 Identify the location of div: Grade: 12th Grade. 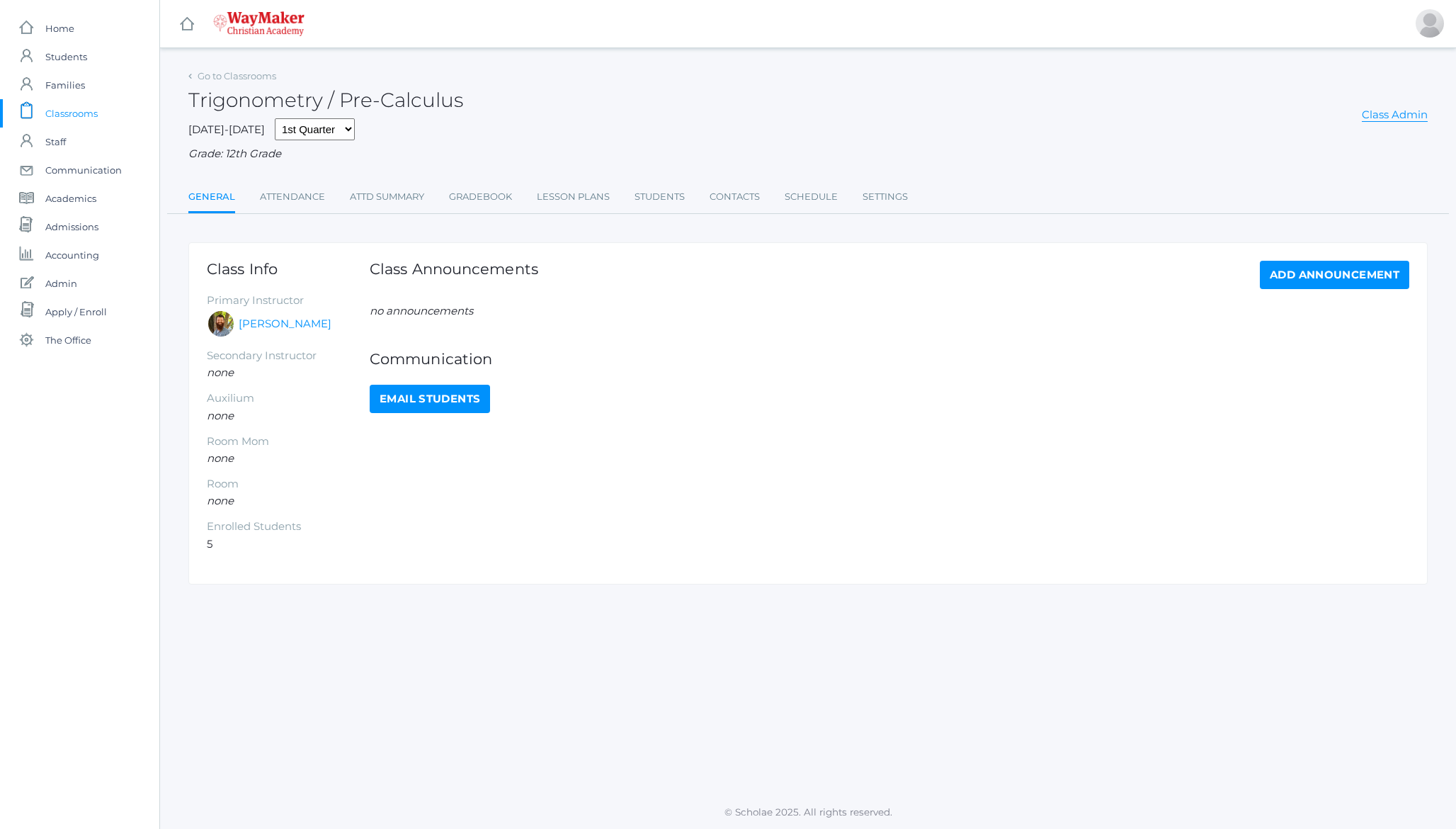
(808, 153).